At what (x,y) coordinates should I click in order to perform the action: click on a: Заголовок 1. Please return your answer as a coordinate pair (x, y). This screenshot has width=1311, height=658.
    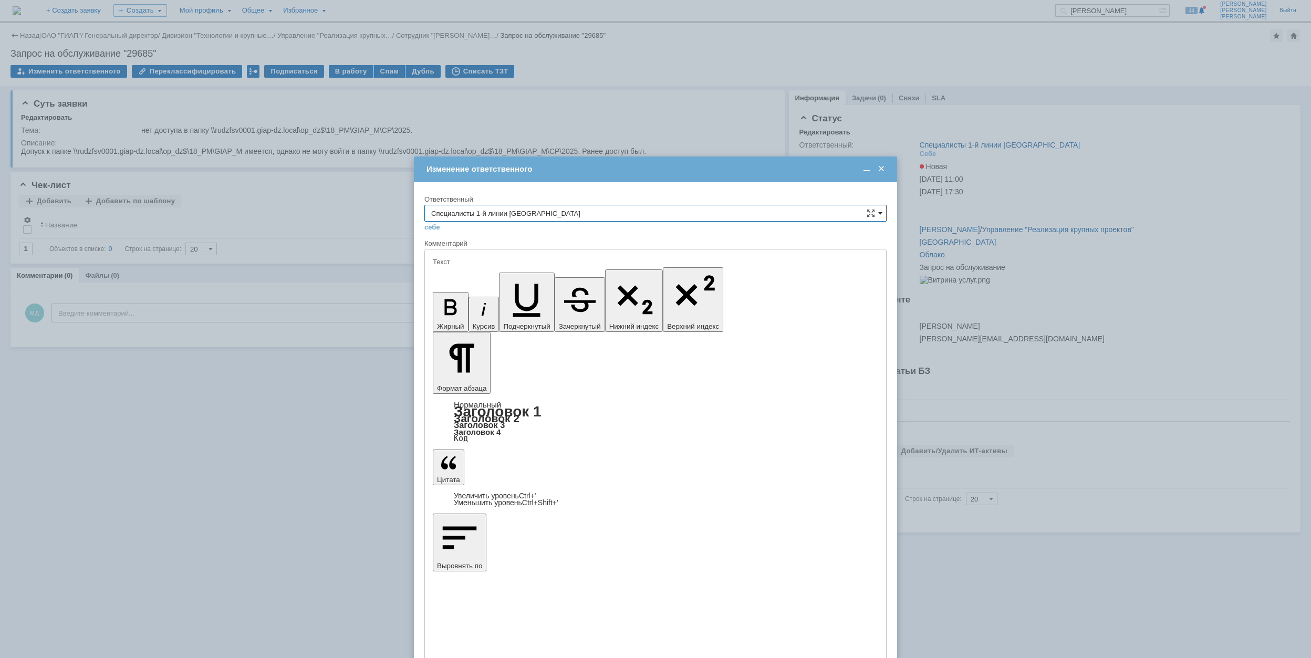
    Looking at the image, I should click on (497, 411).